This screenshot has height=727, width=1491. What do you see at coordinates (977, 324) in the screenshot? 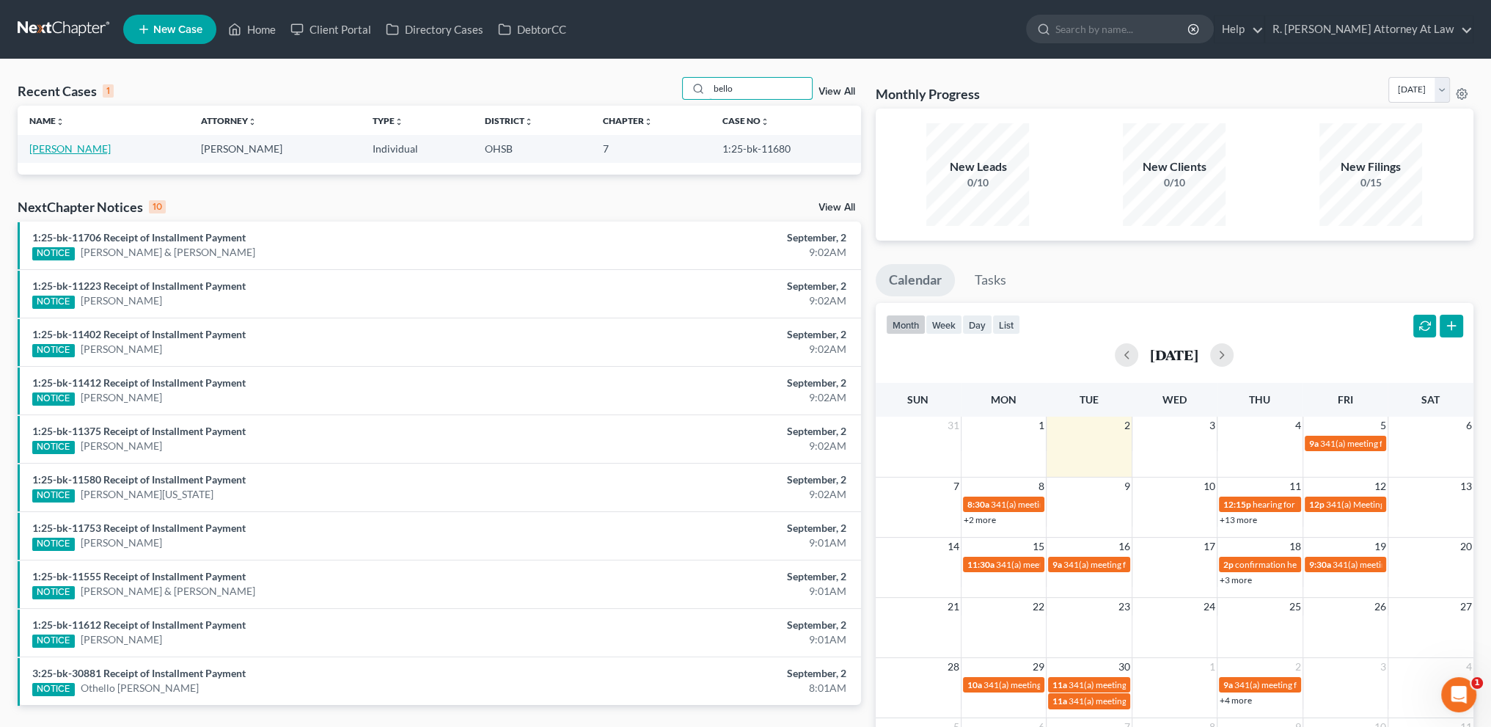
I see `button: day` at bounding box center [977, 324].